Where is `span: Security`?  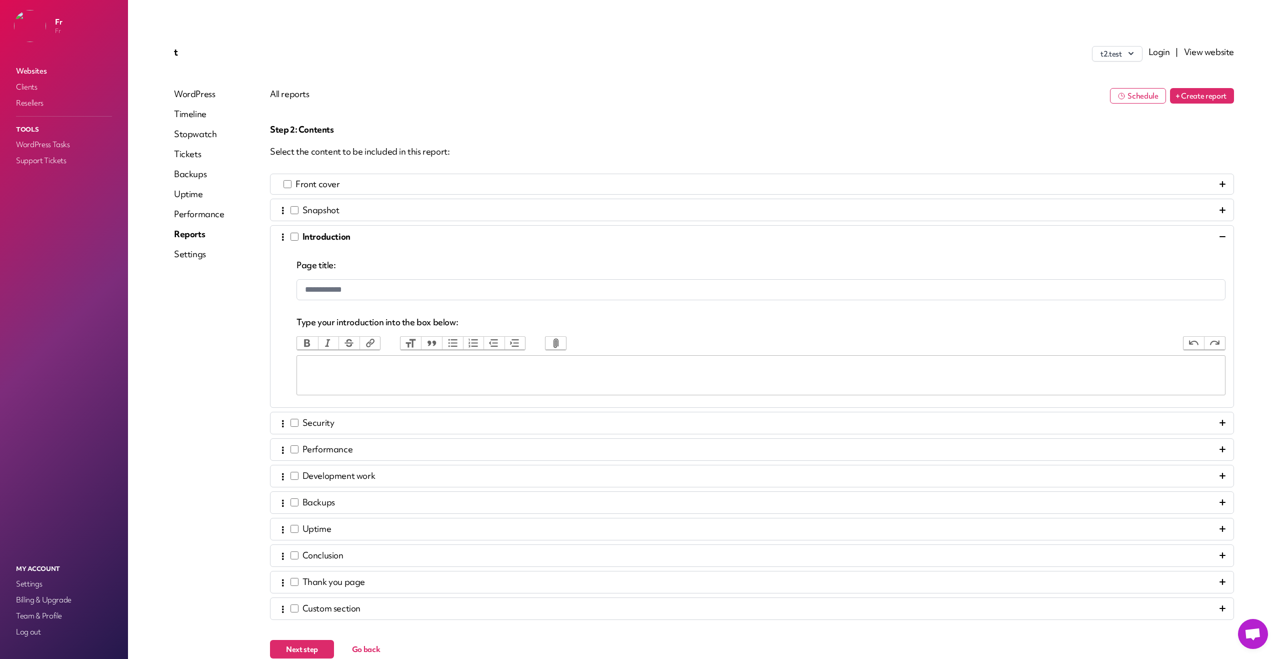 span: Security is located at coordinates (319, 423).